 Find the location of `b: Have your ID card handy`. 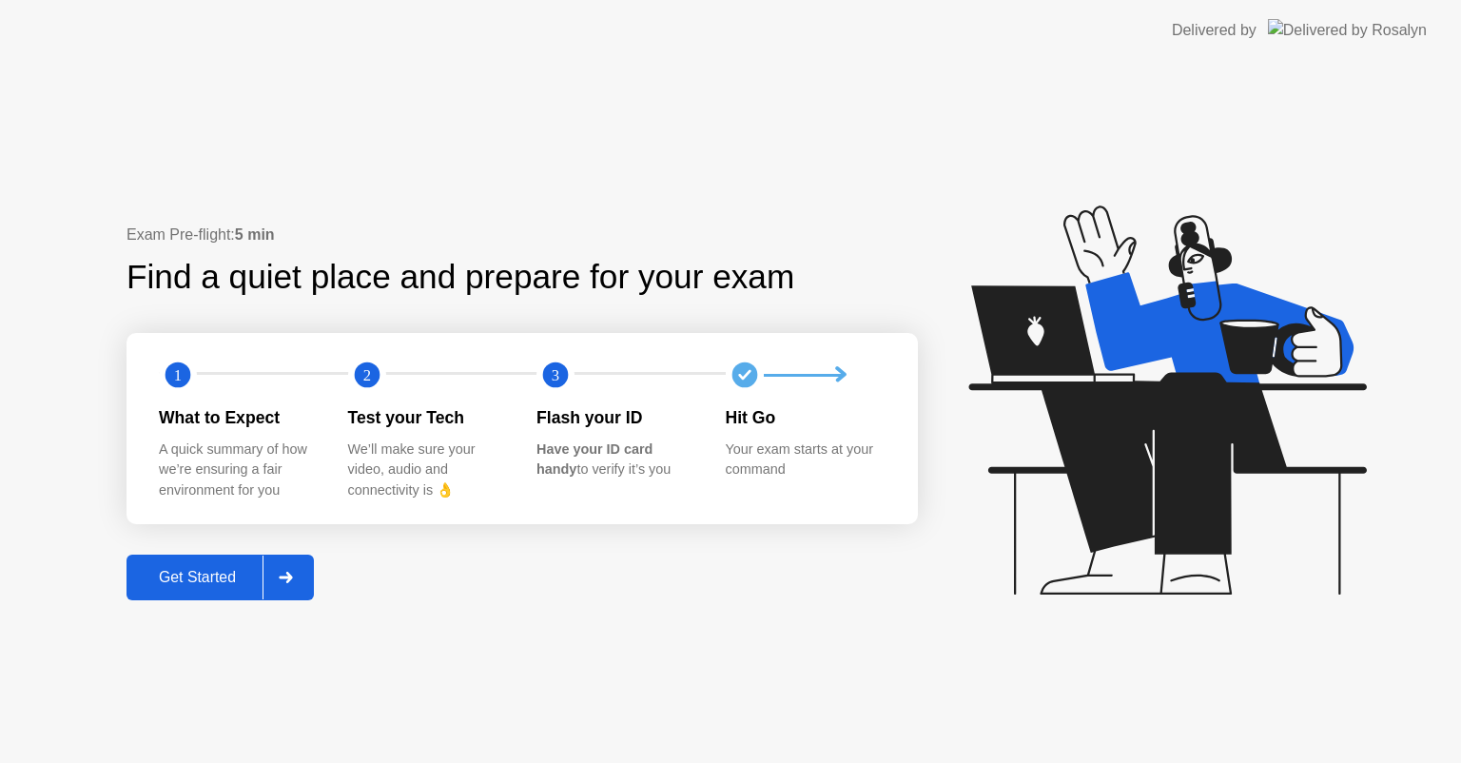

b: Have your ID card handy is located at coordinates (595, 460).